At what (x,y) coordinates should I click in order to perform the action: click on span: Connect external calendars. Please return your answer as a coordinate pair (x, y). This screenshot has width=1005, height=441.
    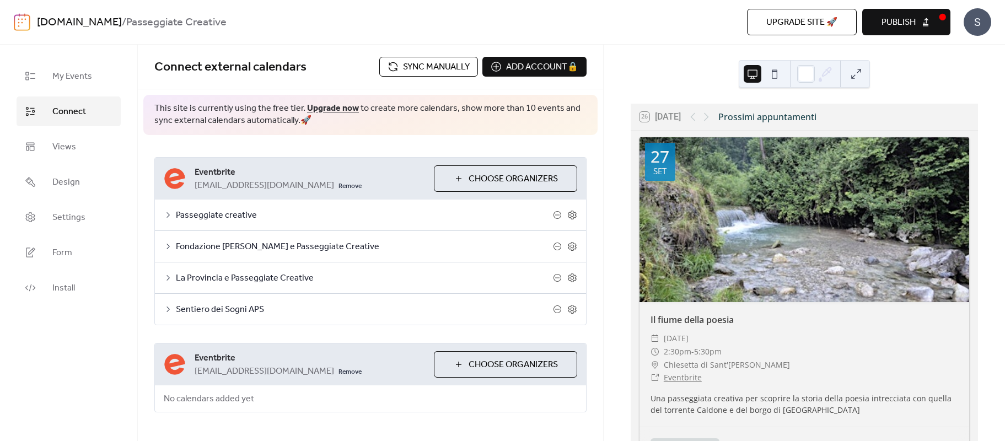
    Looking at the image, I should click on (230, 67).